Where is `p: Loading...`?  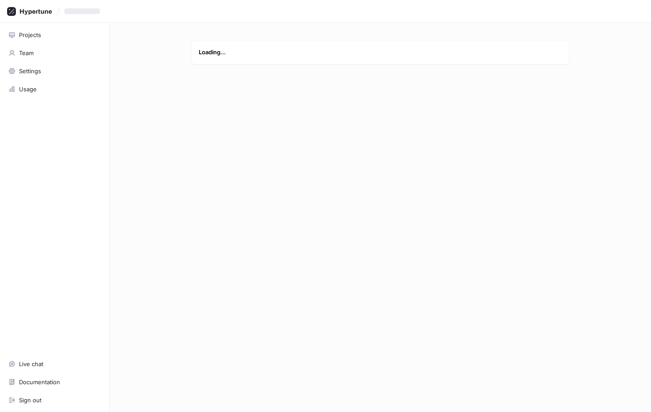
p: Loading... is located at coordinates (380, 53).